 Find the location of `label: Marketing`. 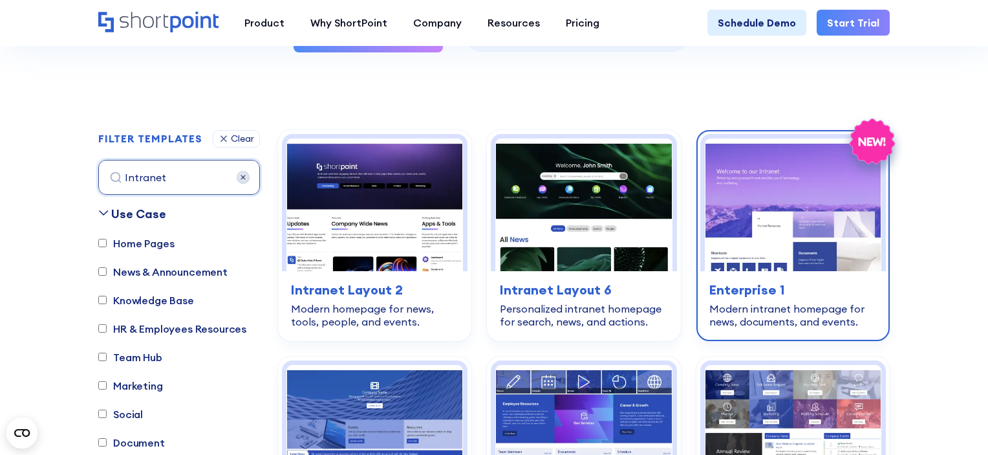

label: Marketing is located at coordinates (131, 386).